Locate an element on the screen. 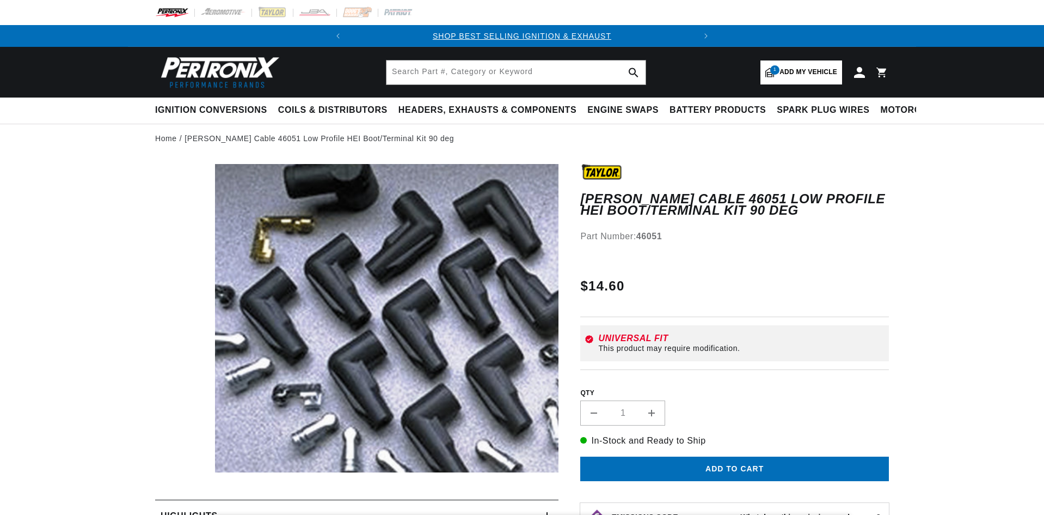 The height and width of the screenshot is (515, 1044). img: Pertronix is located at coordinates (218, 72).